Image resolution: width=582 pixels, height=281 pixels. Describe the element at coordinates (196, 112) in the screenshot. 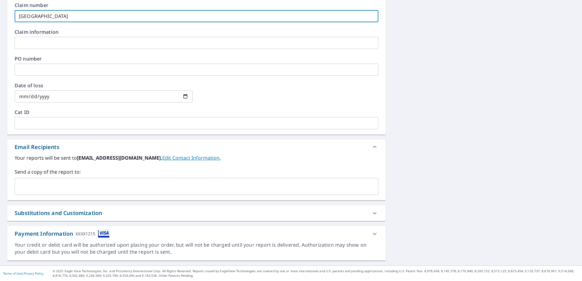

I see `label: Cat ID` at that location.